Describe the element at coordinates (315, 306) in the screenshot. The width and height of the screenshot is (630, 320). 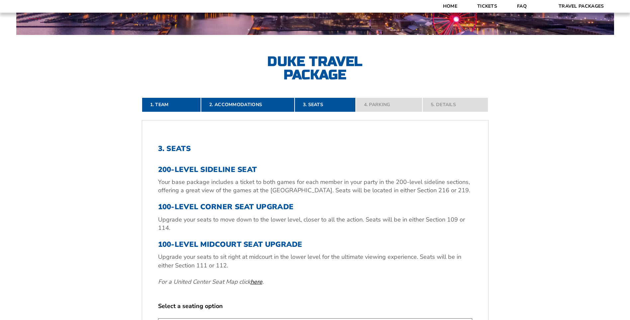
I see `label: Select a seating option` at that location.